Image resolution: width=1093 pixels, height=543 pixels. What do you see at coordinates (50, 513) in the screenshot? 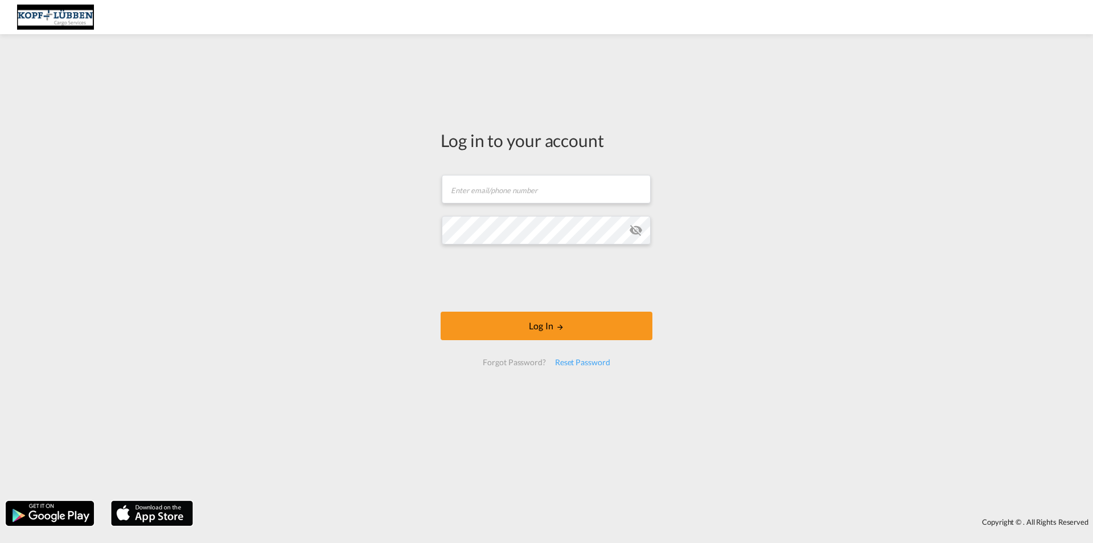
I see `img: google.png` at bounding box center [50, 513].